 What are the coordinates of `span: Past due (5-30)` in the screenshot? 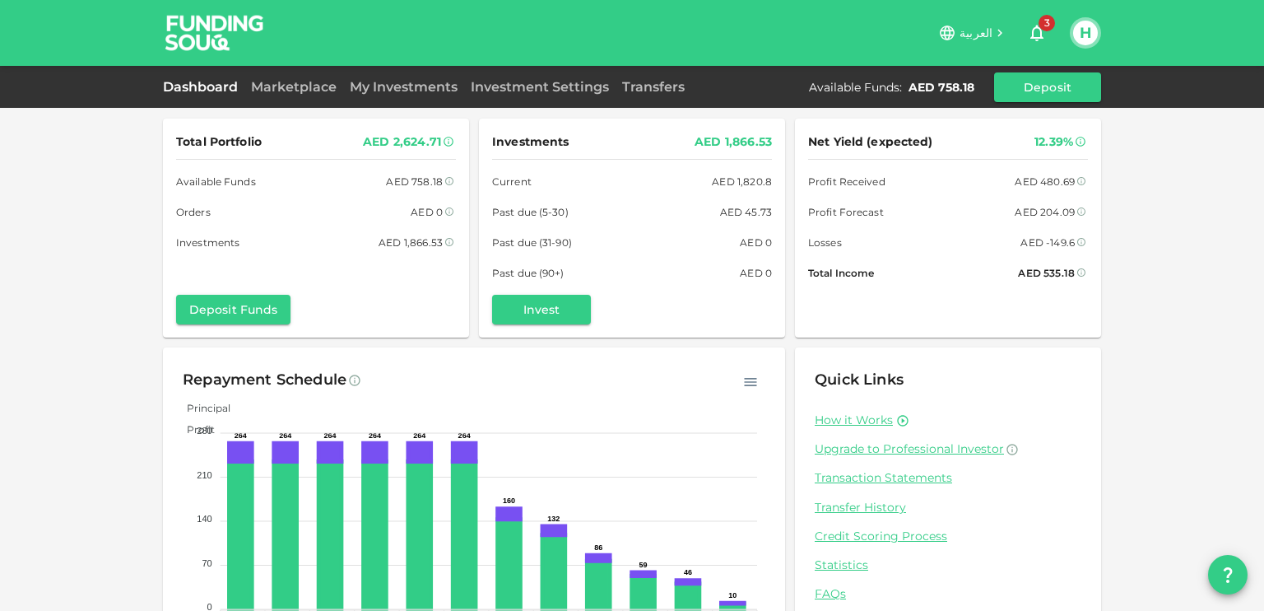 It's located at (530, 211).